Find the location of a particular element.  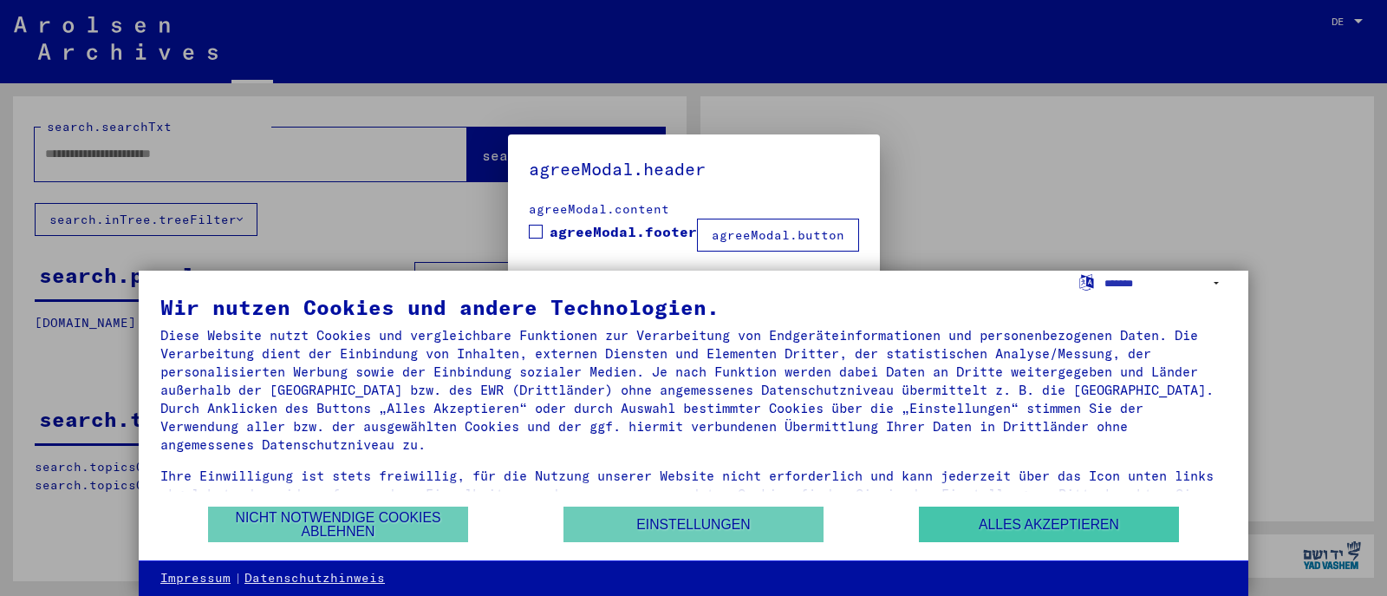

span: agreeModal.footer is located at coordinates (623, 231).